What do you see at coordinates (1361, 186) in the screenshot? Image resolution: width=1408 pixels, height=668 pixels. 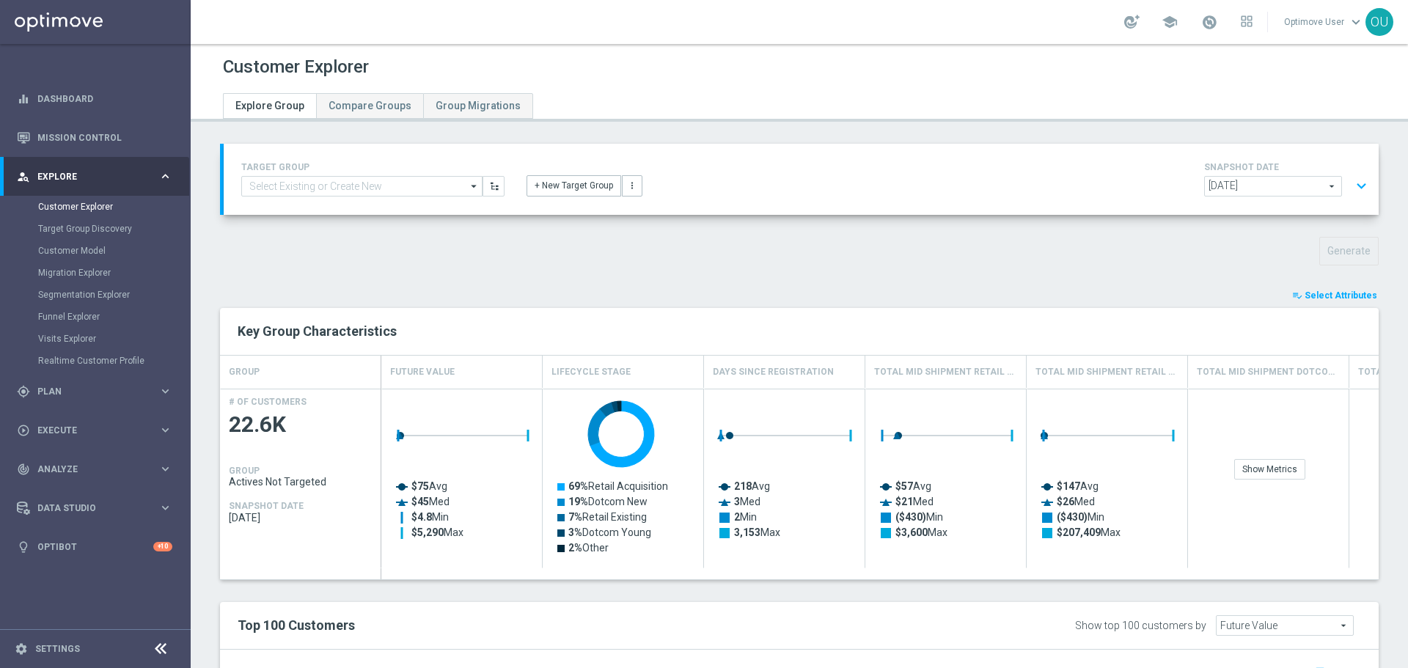 I see `button: expand_more` at bounding box center [1361, 186].